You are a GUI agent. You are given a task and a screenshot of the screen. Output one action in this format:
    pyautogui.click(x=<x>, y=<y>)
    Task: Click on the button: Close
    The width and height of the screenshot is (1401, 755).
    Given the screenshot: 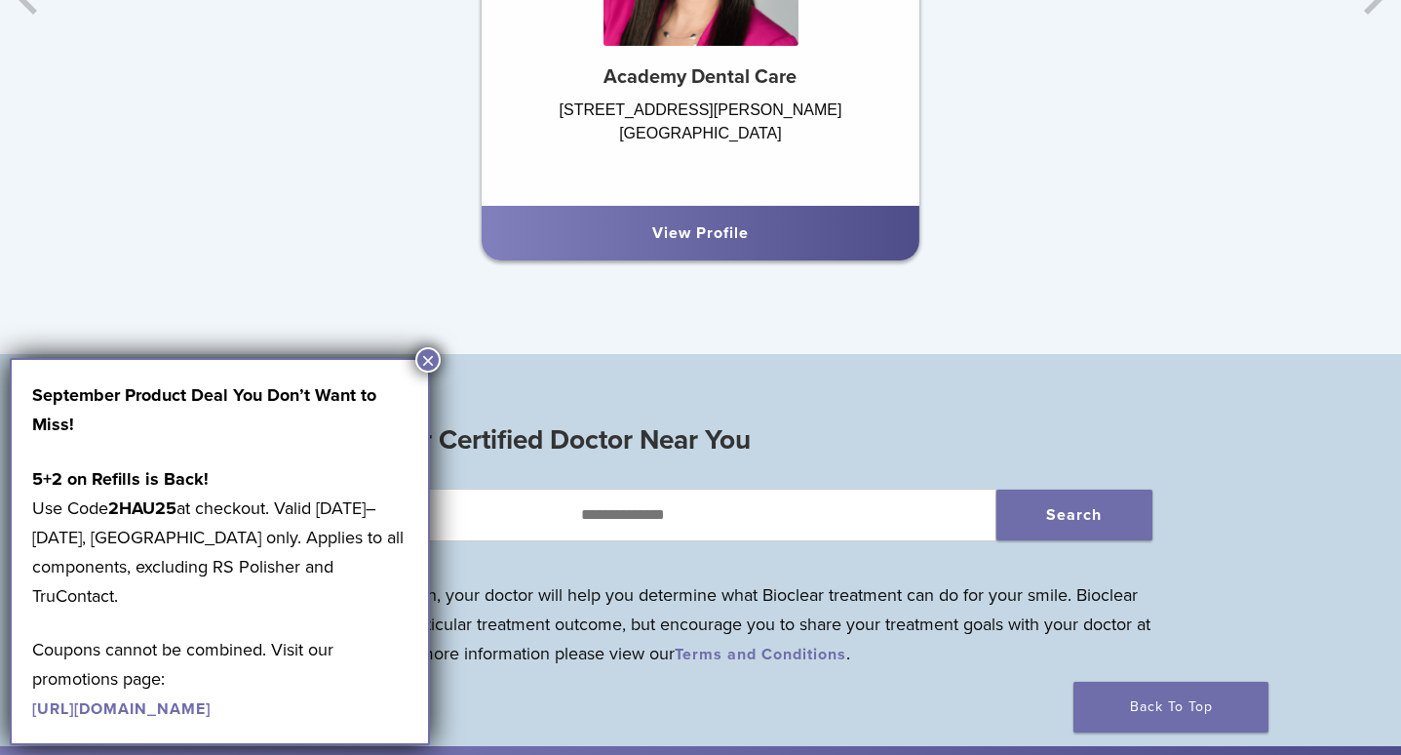 What is the action you would take?
    pyautogui.click(x=428, y=360)
    